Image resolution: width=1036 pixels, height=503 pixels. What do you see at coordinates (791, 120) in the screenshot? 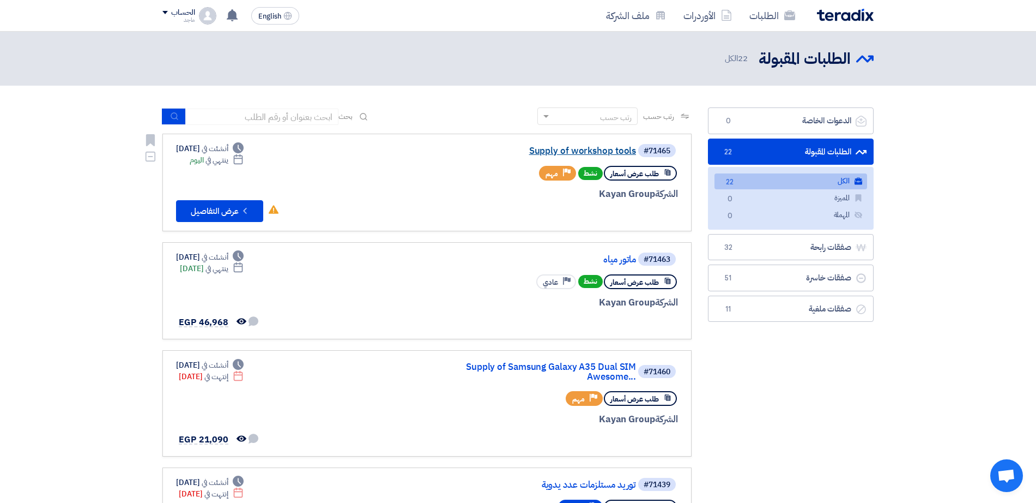
I see `a: الدعوات الخاصة0` at bounding box center [791, 120].